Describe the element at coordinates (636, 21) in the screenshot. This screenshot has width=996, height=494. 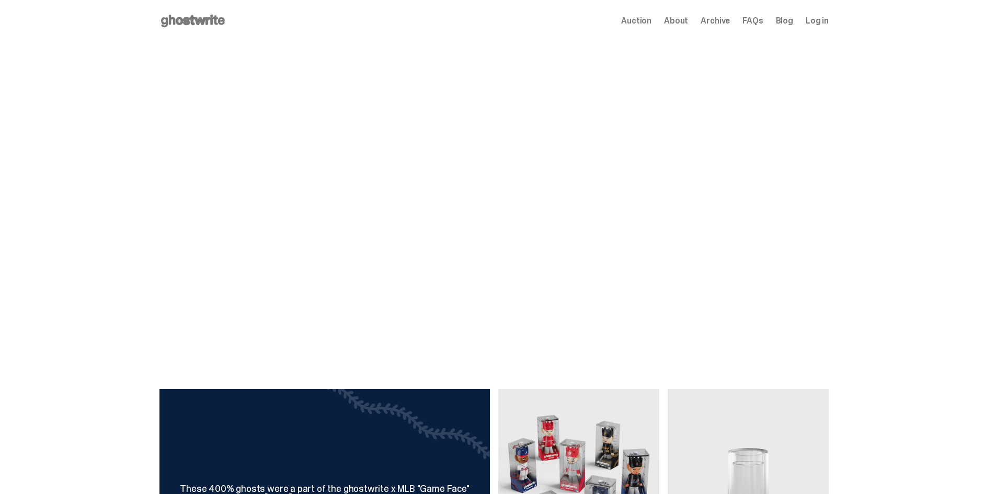
I see `a: Auction` at that location.